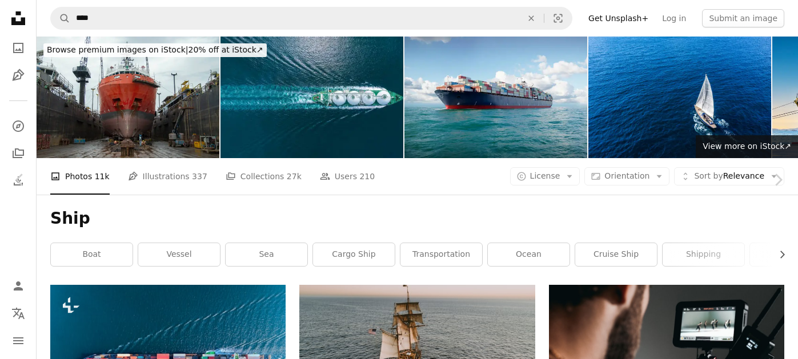  Describe the element at coordinates (417, 351) in the screenshot. I see `a: brown sailboat in beach under white sky` at that location.